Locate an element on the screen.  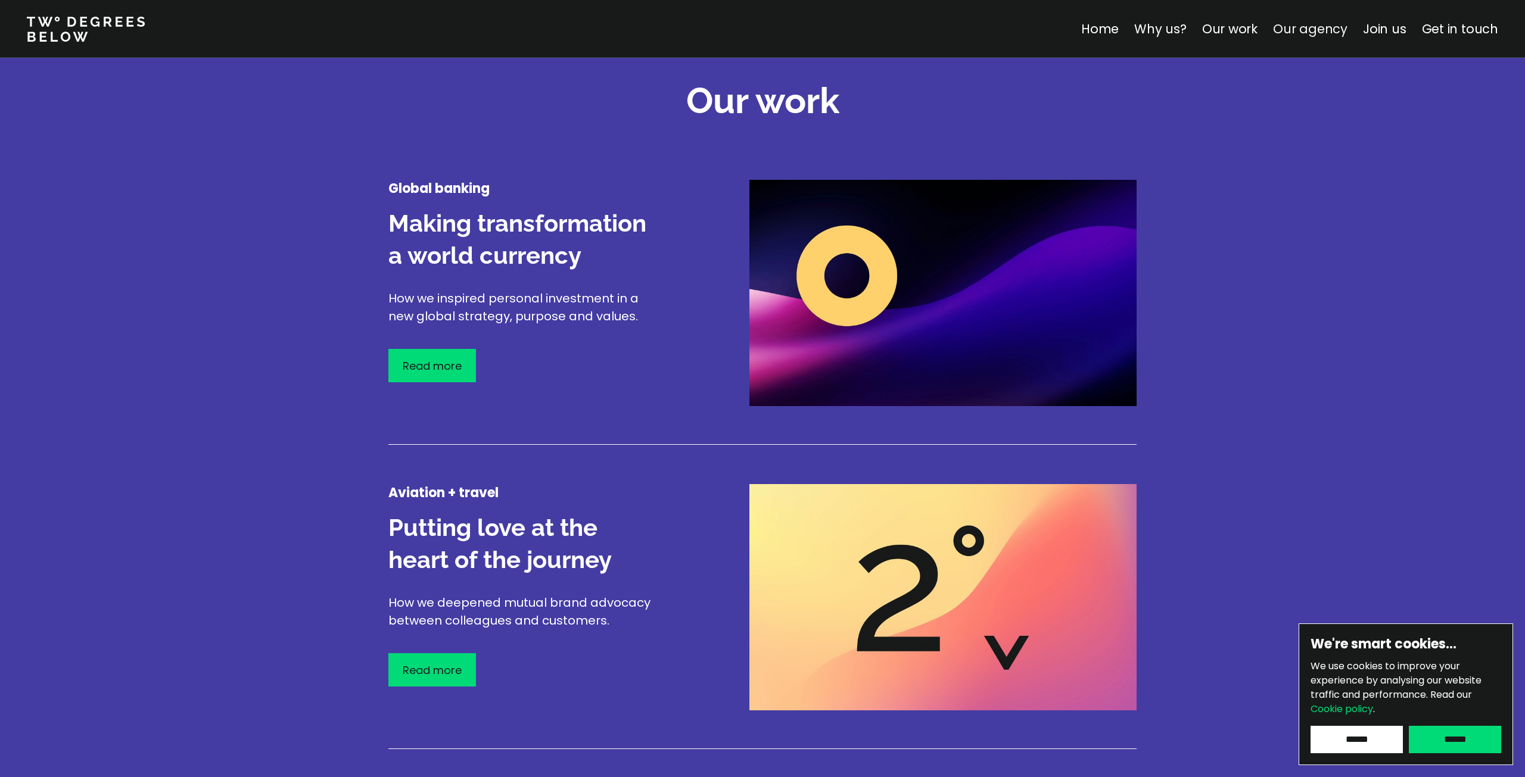
a: Home is located at coordinates (1099, 29).